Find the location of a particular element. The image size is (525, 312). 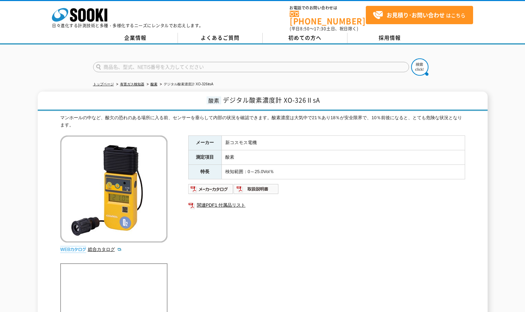

img: デジタル酸素濃度計 XO-326ⅡsA is located at coordinates (114, 189).